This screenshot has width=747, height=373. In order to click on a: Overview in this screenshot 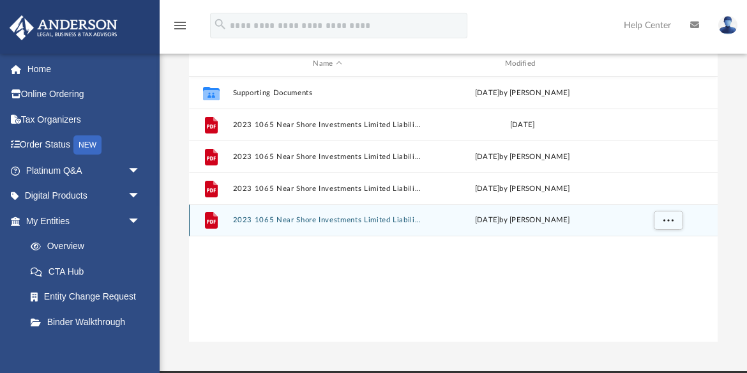, I will do `click(89, 246)`.